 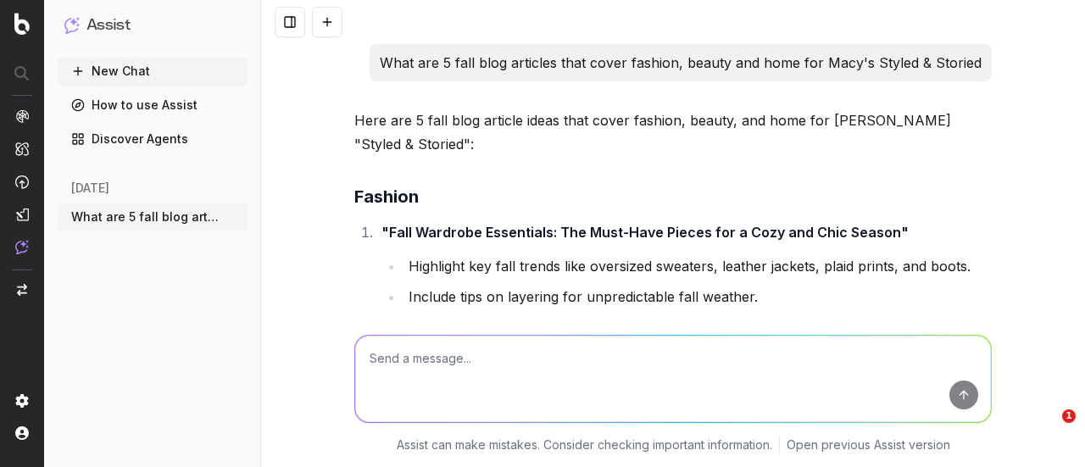 What do you see at coordinates (153, 217) in the screenshot?
I see `button: What are 5 fall blog articles that cover` at bounding box center [153, 217].